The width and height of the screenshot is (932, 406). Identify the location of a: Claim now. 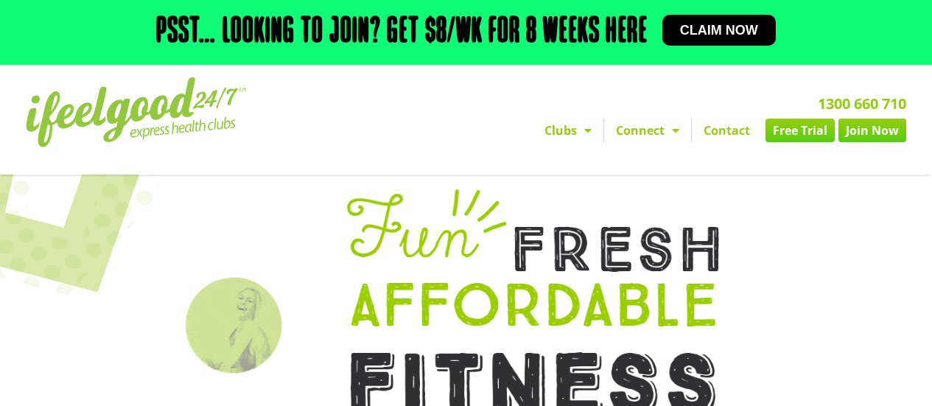
(719, 30).